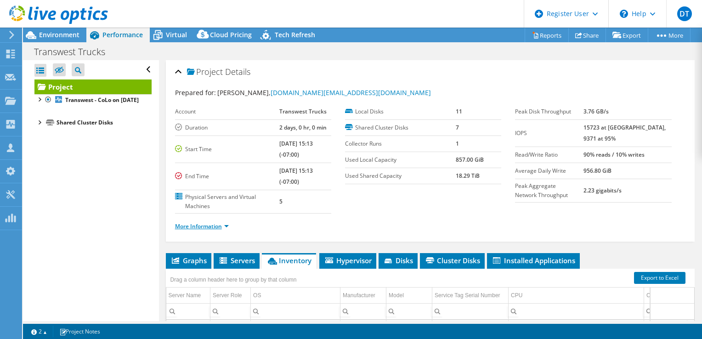 The image size is (702, 339). Describe the element at coordinates (576, 328) in the screenshot. I see `td: Column CPU, Value Intel(R) Xeon(R) Silver 4216 CPU @ 2.10GHz 2.10 GHz` at that location.